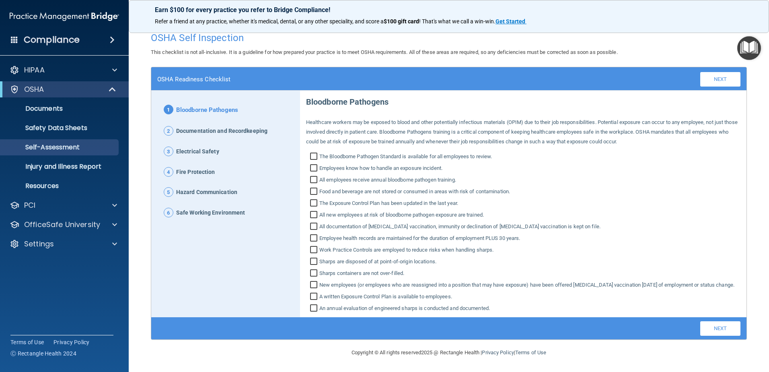  I want to click on p: Safety Data Sheets, so click(60, 128).